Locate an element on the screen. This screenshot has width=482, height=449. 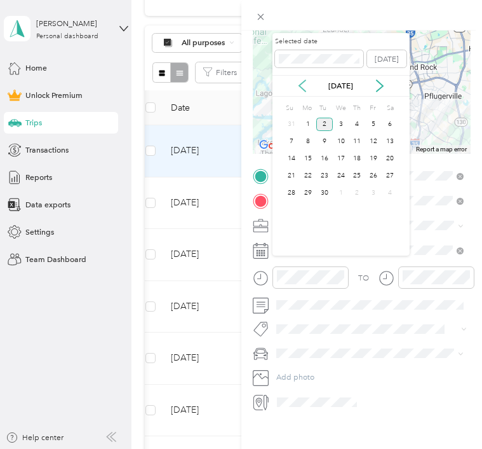
div: 15 is located at coordinates (308, 158).